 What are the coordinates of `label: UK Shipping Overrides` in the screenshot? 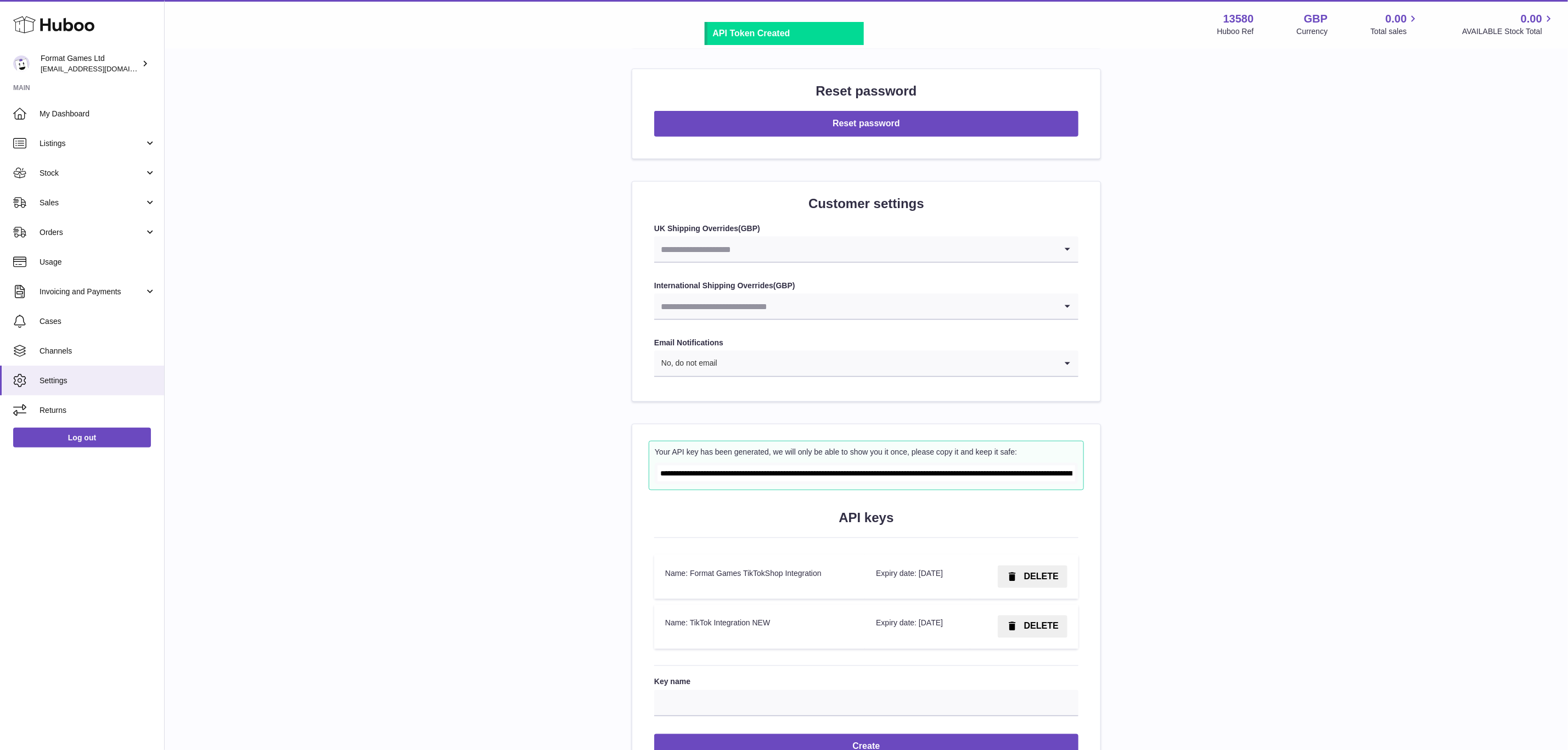 It's located at (866, 228).